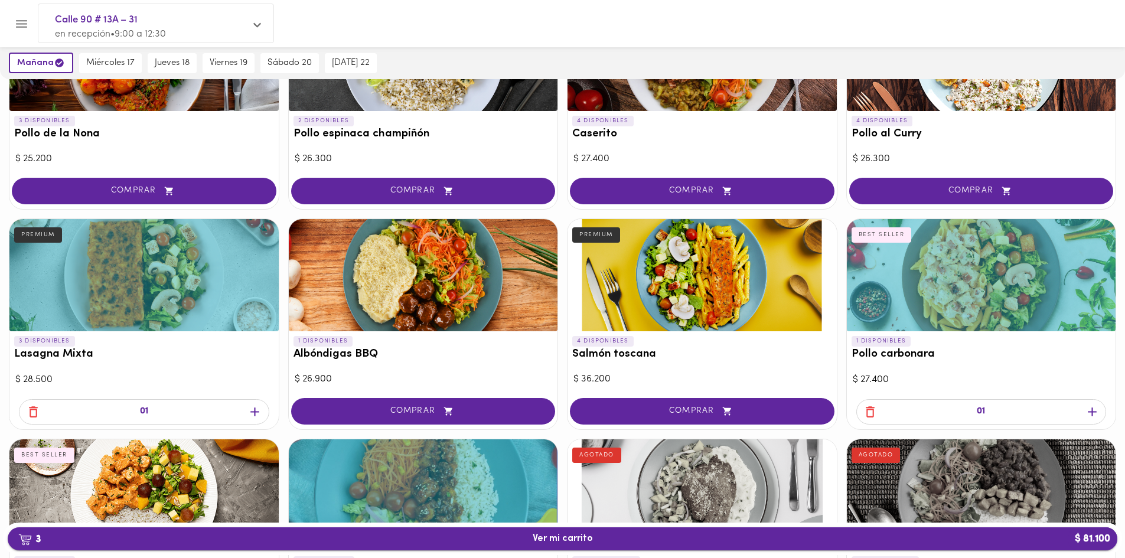 The width and height of the screenshot is (1125, 558). I want to click on div: Cerdo Agridulce, so click(423, 496).